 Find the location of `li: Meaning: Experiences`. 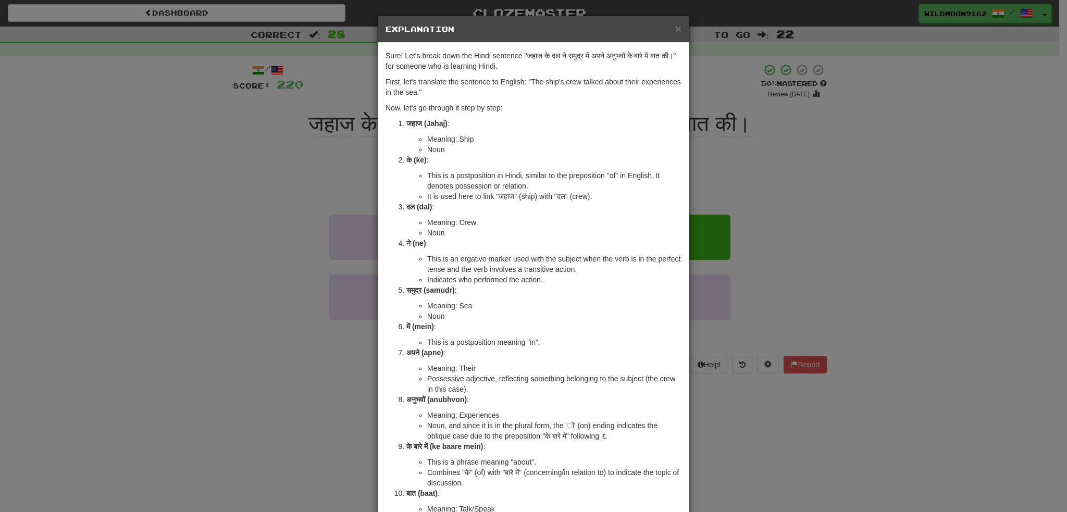

li: Meaning: Experiences is located at coordinates (554, 415).